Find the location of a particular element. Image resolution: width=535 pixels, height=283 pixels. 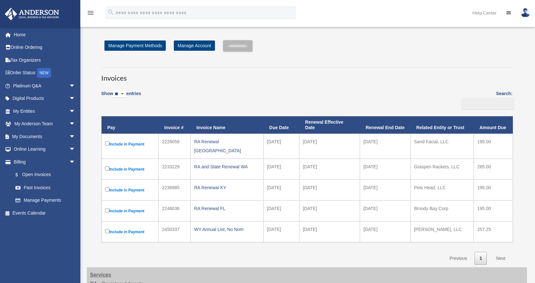

td: Graspen Rackets, LLC is located at coordinates (442, 169).